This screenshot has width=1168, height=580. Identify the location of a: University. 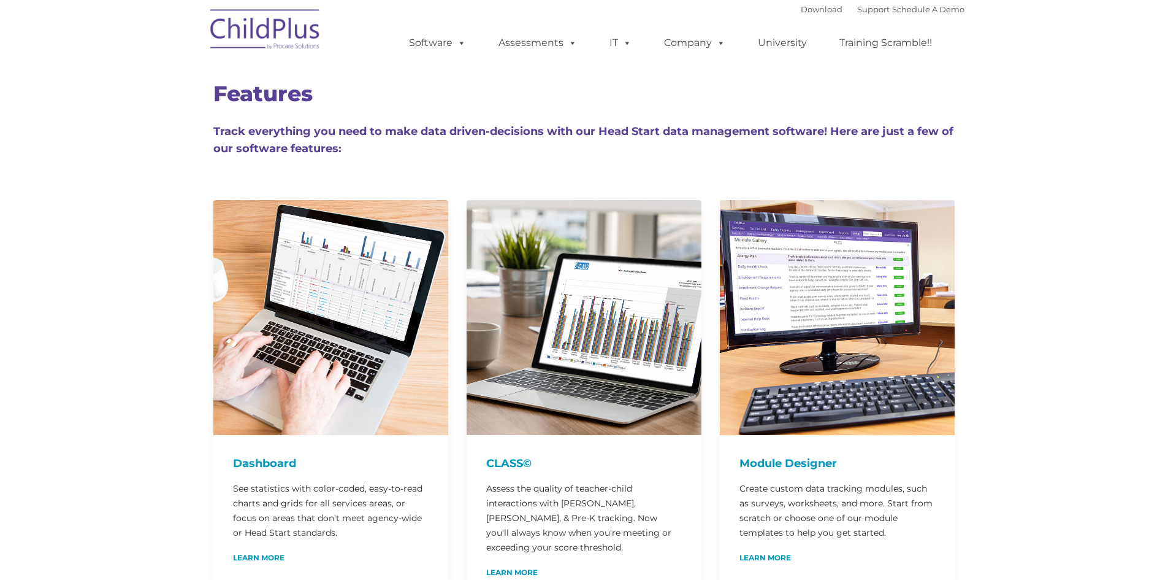
(783, 43).